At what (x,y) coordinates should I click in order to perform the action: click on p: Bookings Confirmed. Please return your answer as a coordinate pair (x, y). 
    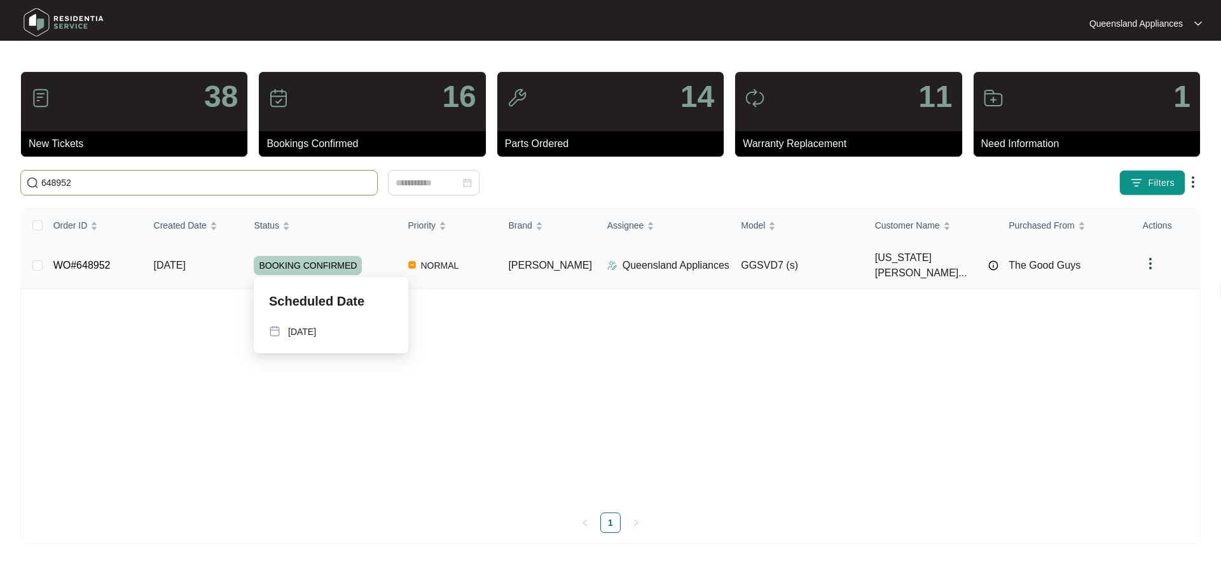
    Looking at the image, I should click on (376, 144).